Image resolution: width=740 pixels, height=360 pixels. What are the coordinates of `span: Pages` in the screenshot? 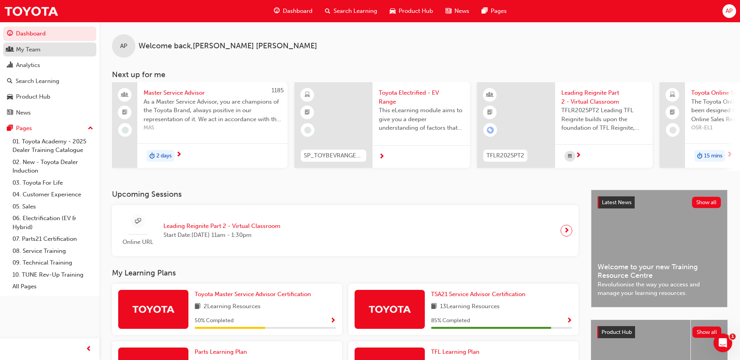 It's located at (498, 11).